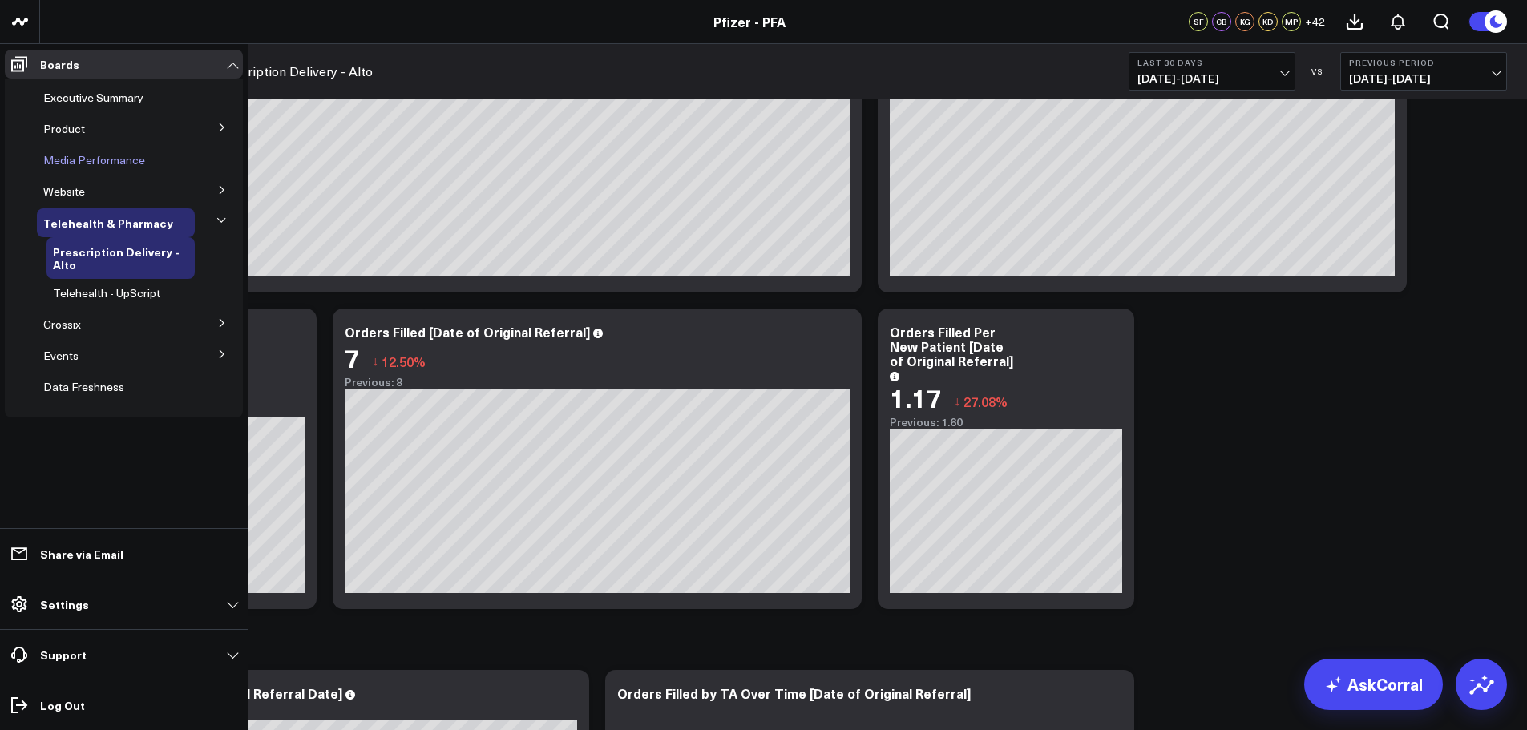 This screenshot has height=730, width=1527. Describe the element at coordinates (1198, 22) in the screenshot. I see `div: SF` at that location.